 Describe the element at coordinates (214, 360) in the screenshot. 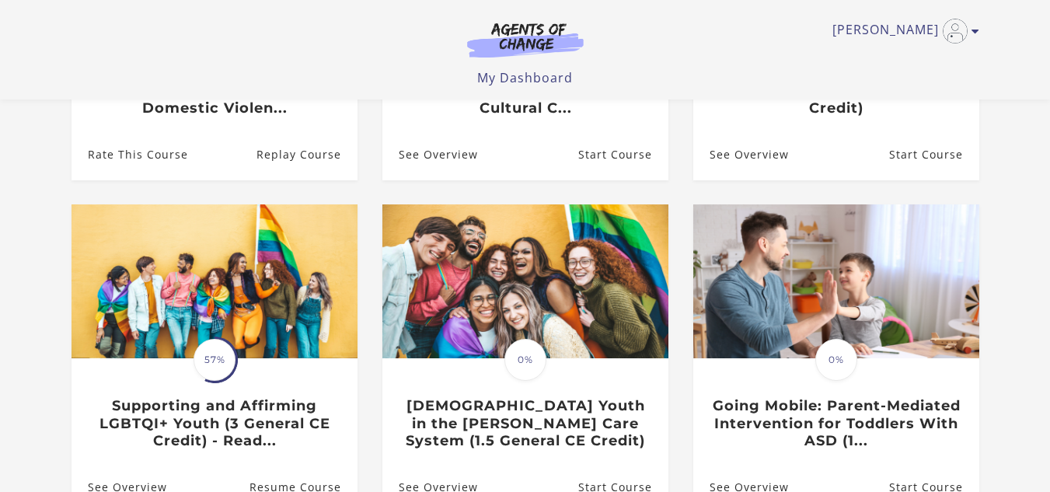

I see `span: 57%` at that location.